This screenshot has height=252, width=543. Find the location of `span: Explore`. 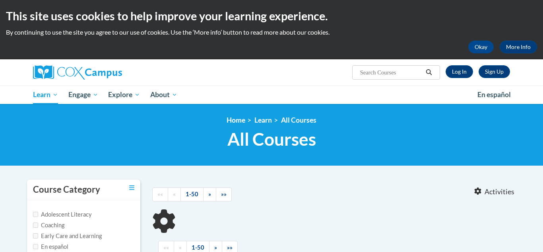

span: Explore is located at coordinates (124, 95).